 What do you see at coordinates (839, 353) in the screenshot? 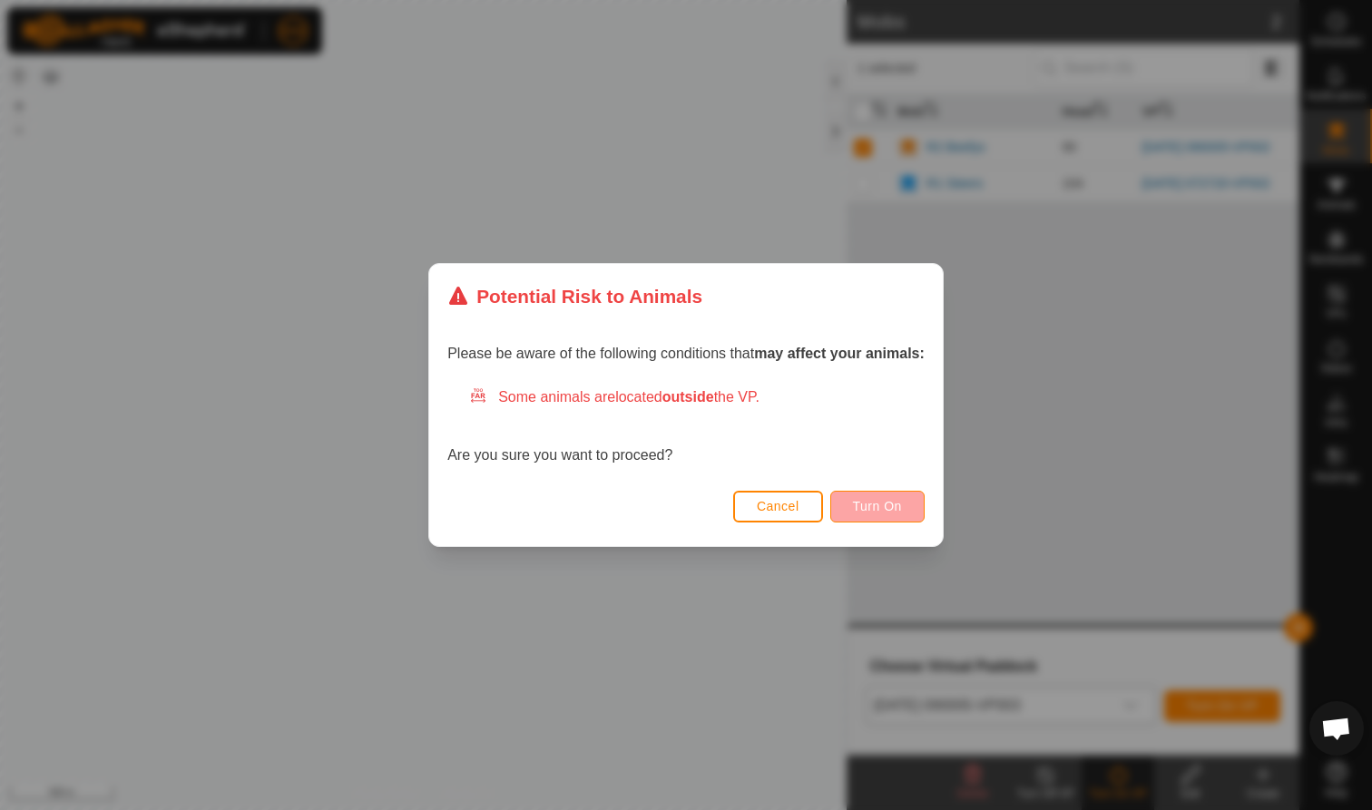
I see `strong: may affect your animals:` at bounding box center [839, 353].